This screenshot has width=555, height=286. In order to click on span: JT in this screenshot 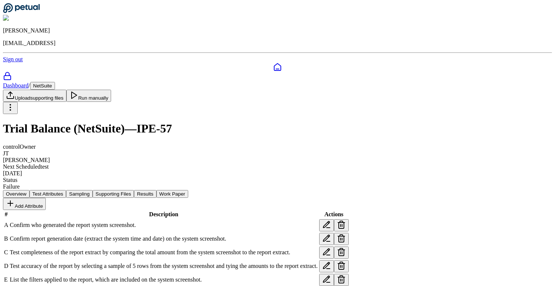, I will do `click(6, 153)`.